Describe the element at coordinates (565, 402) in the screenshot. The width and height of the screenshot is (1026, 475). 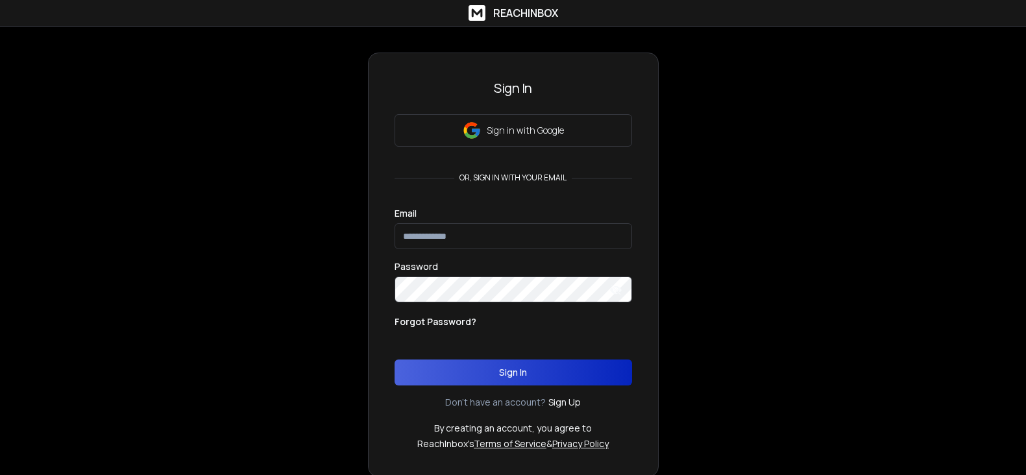
I see `a: Sign Up` at that location.